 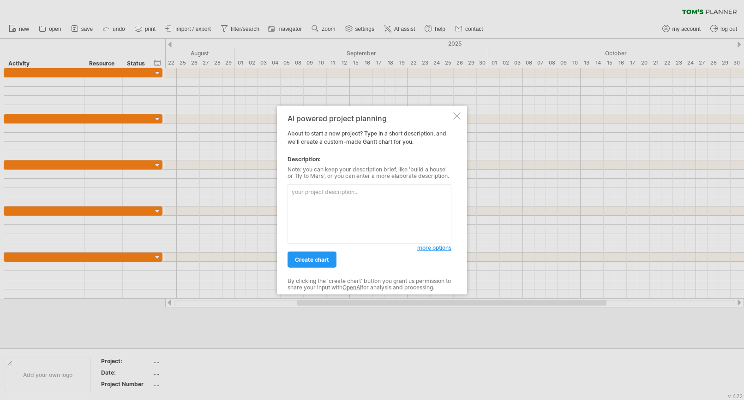 What do you see at coordinates (369, 173) in the screenshot?
I see `div: Note: you can keep your description brief, like 'build a house' or 'fly to Mars', or you can ente...` at bounding box center [369, 173].